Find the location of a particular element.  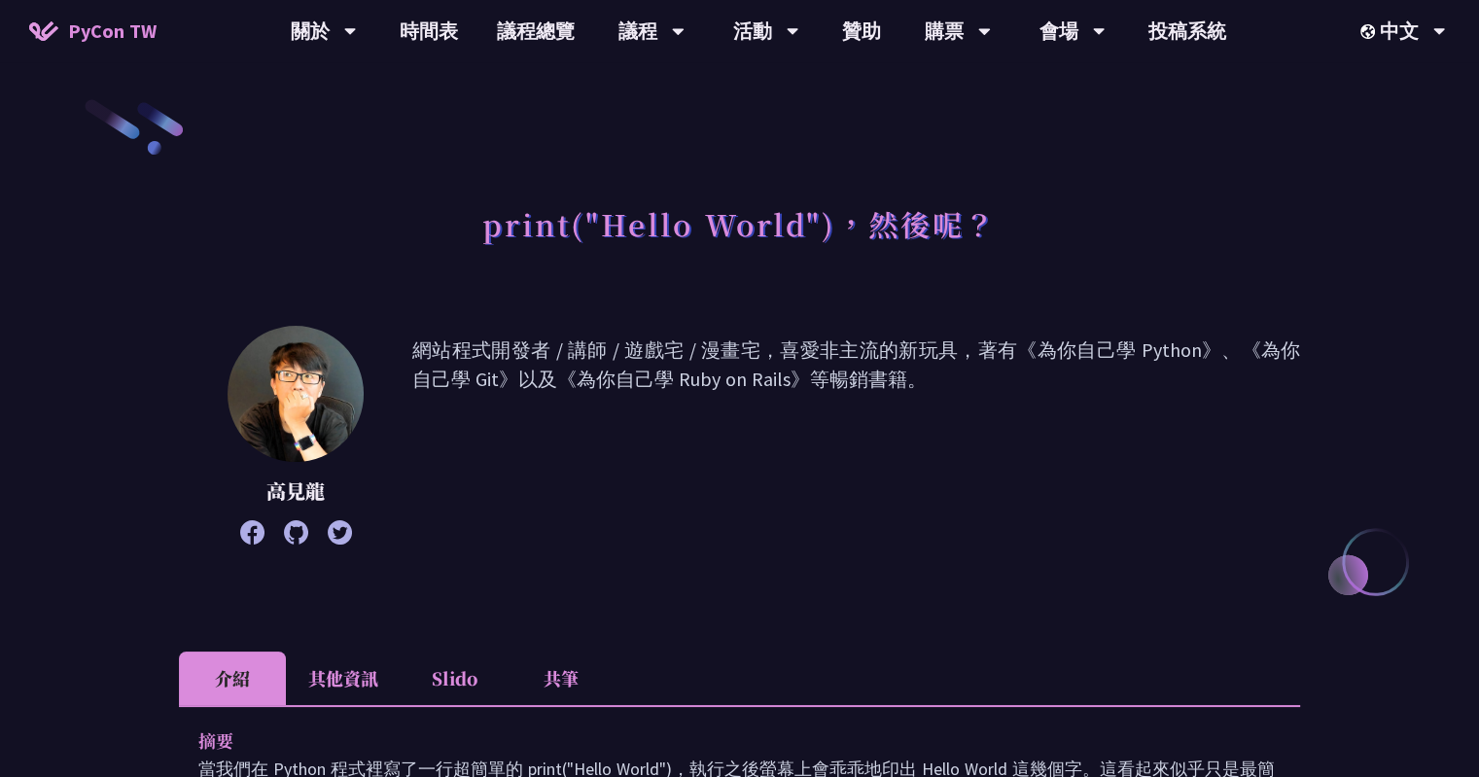

li: Slido is located at coordinates (454, 678).